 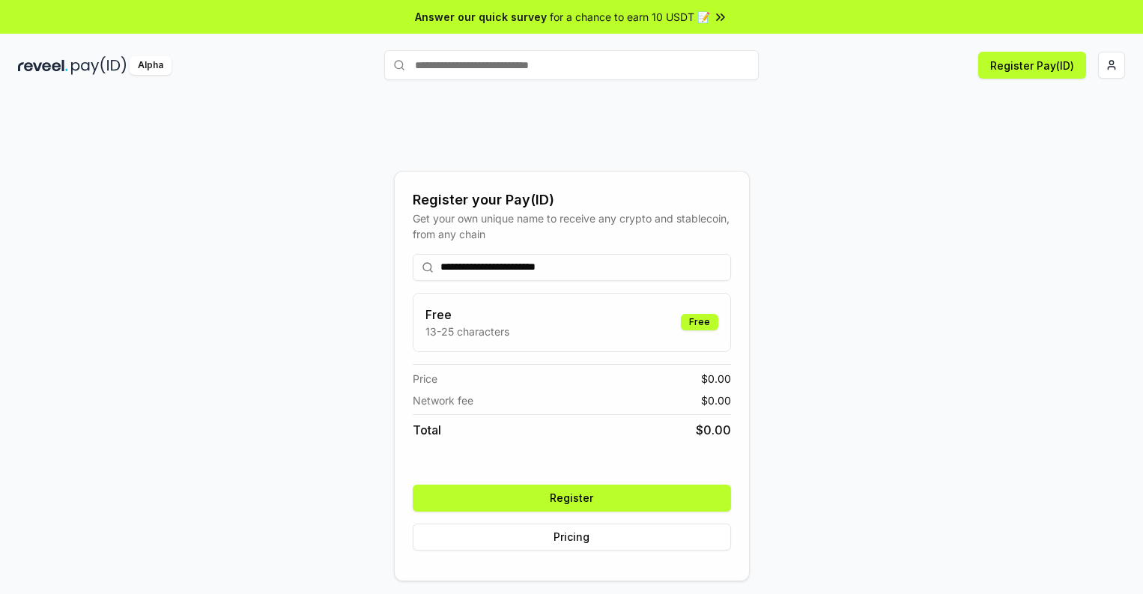 I want to click on span: Answer our quick survey, so click(x=481, y=16).